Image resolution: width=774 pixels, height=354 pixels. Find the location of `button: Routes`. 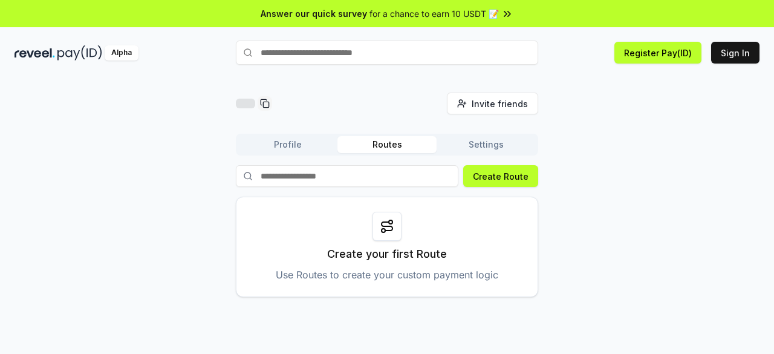

button: Routes is located at coordinates (387, 144).